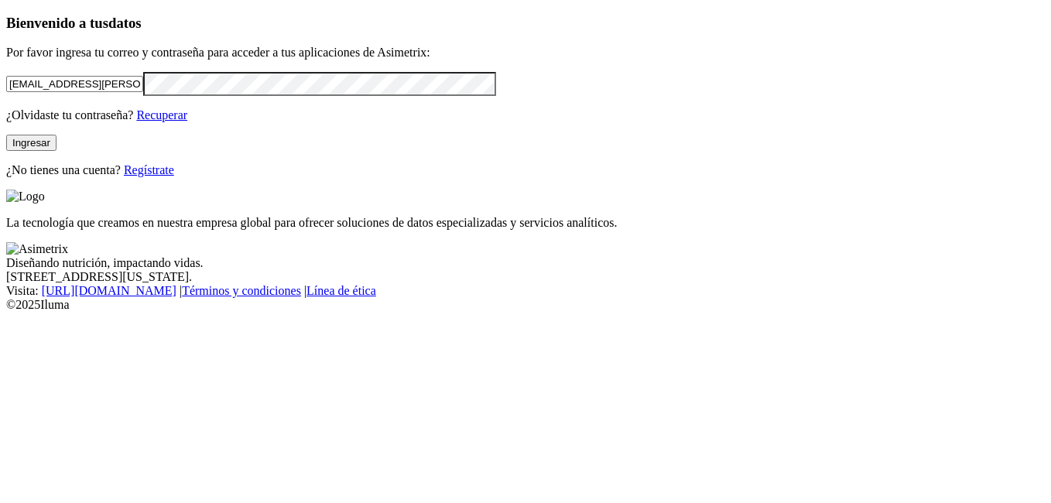 Image resolution: width=1051 pixels, height=503 pixels. I want to click on div: Visita : | |, so click(525, 291).